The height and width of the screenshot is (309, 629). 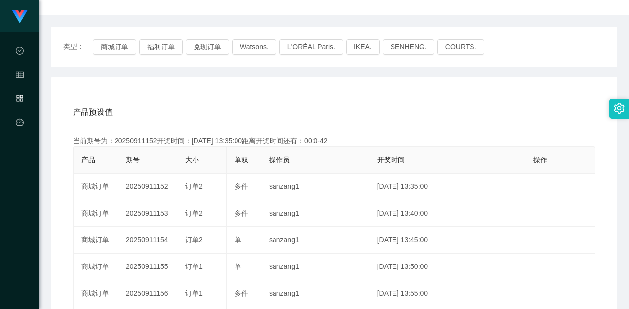 What do you see at coordinates (93, 112) in the screenshot?
I see `span: 产品预设值` at bounding box center [93, 112].